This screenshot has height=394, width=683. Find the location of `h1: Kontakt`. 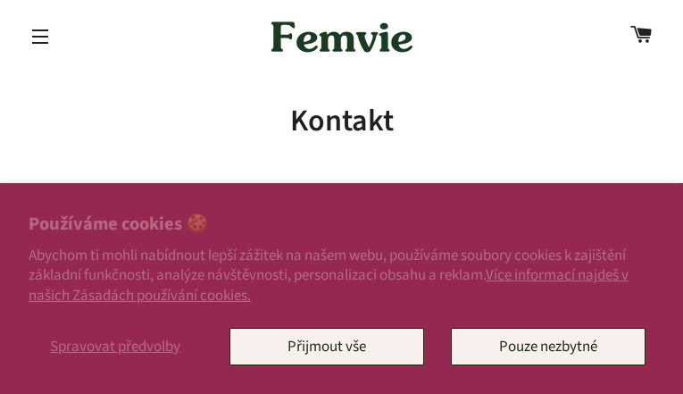

h1: Kontakt is located at coordinates (341, 121).